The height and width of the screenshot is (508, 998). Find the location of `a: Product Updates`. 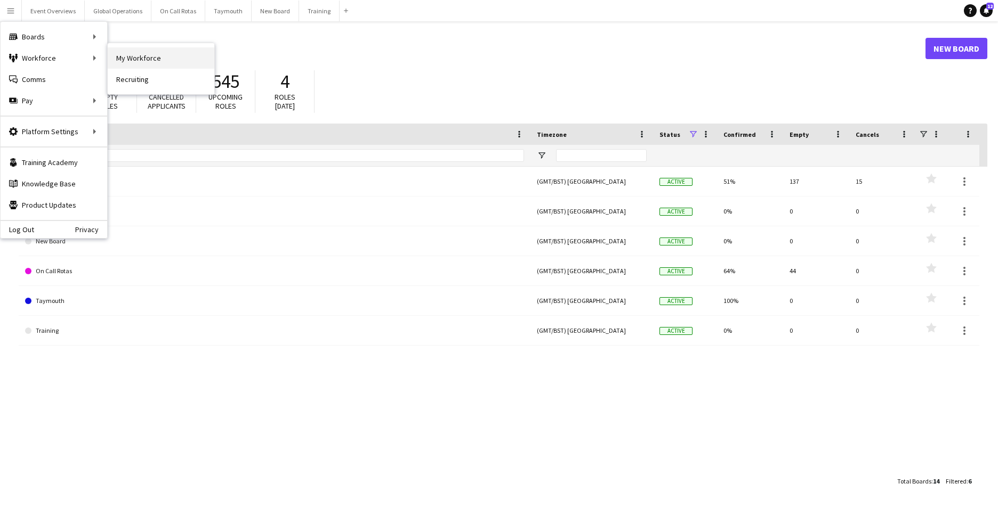

a: Product Updates is located at coordinates (54, 205).